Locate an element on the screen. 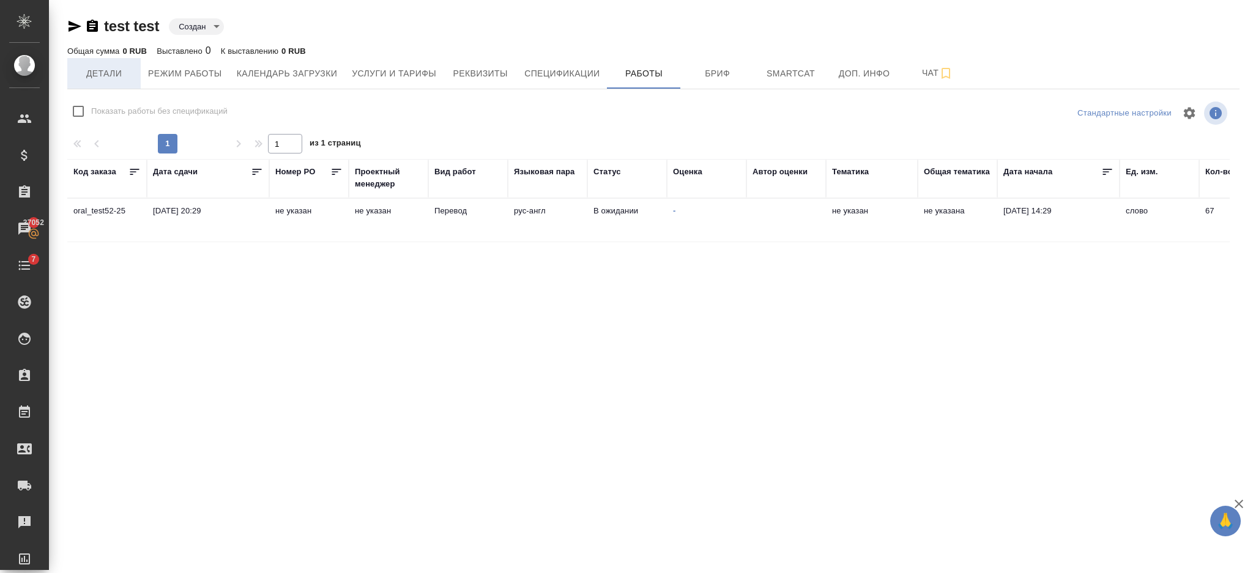 The width and height of the screenshot is (1253, 573). div: Общая тематика is located at coordinates (957, 172).